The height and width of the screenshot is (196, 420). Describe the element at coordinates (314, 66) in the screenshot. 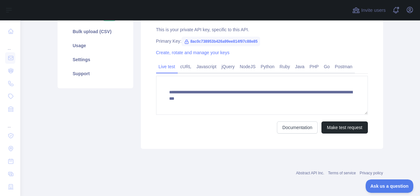

I see `a: PHP` at that location.